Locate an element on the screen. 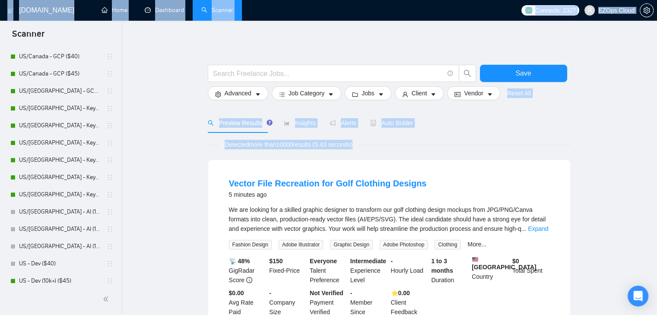  span: search is located at coordinates (467, 73).